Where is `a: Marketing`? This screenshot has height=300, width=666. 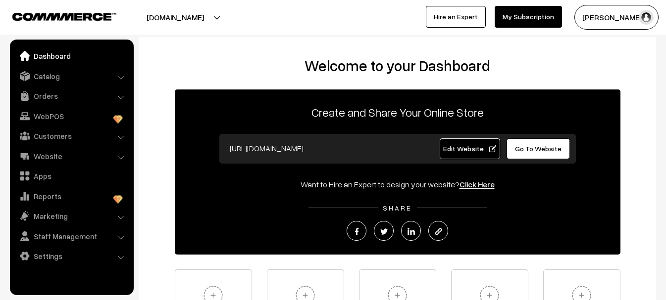
a: Marketing is located at coordinates (71, 216).